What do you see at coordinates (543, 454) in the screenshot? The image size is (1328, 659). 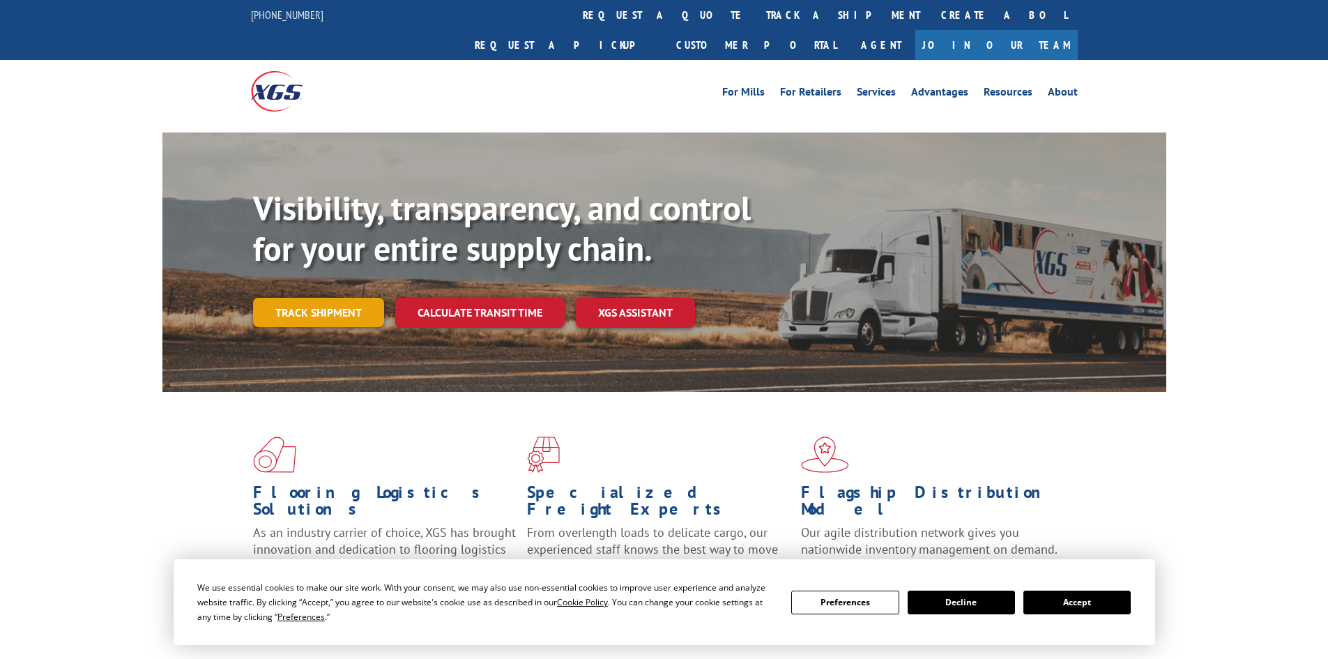 I see `img: xgs-icon-focused-on-flooring-red` at bounding box center [543, 454].